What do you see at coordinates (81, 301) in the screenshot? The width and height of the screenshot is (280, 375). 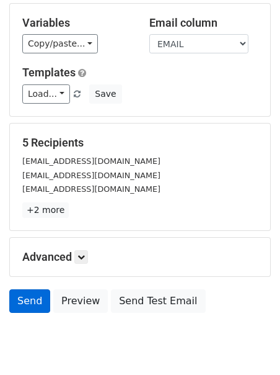 I see `a: Preview` at bounding box center [81, 301].